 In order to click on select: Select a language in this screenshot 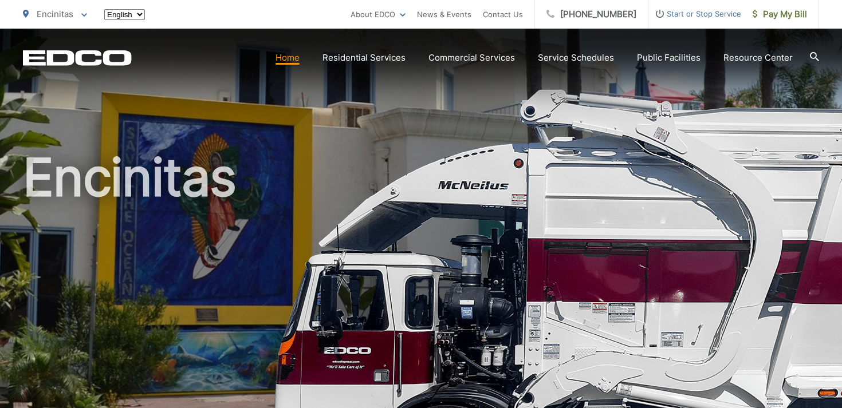, I will do `click(124, 14)`.